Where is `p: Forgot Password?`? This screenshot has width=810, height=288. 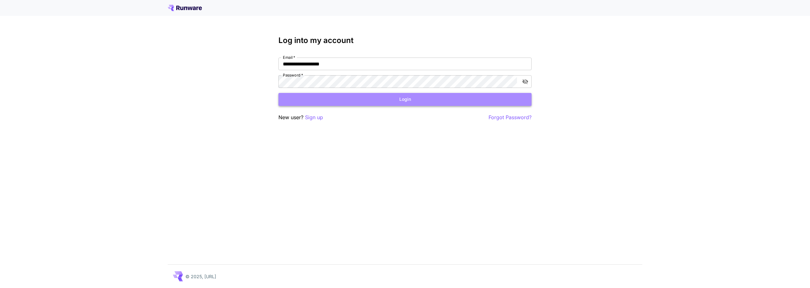 p: Forgot Password? is located at coordinates (510, 117).